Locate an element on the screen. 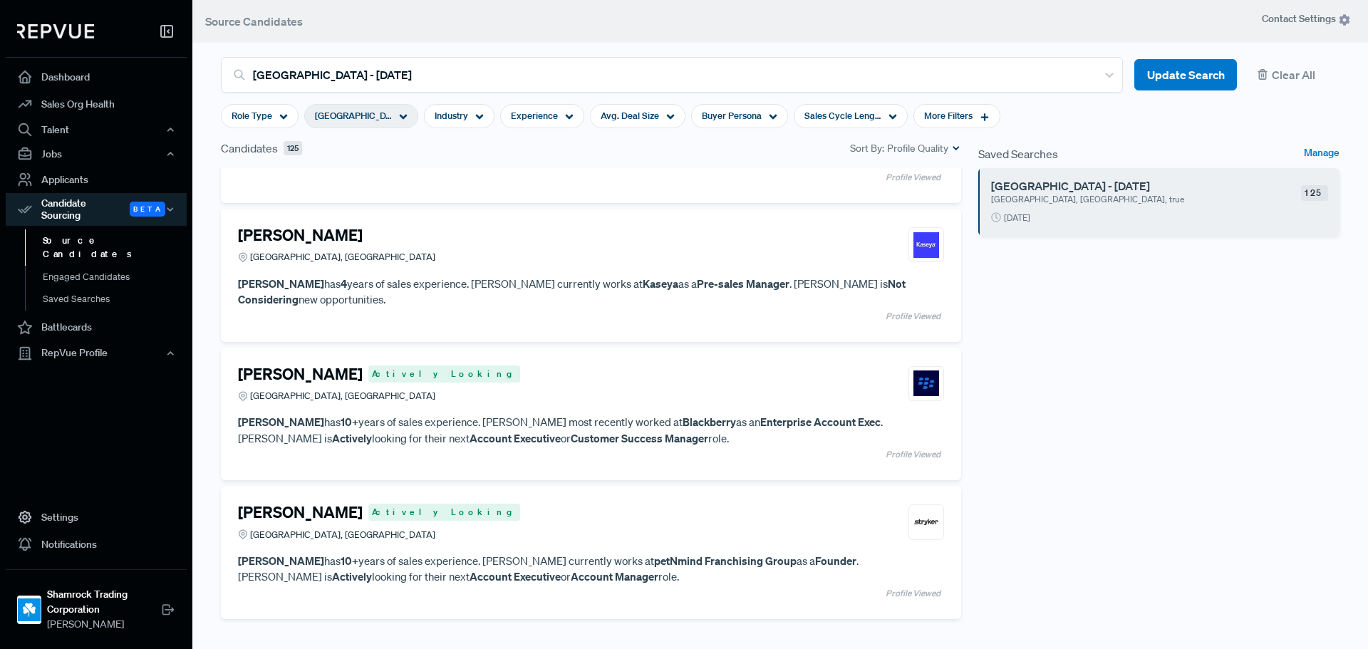  span: Saved Searches is located at coordinates (1018, 154).